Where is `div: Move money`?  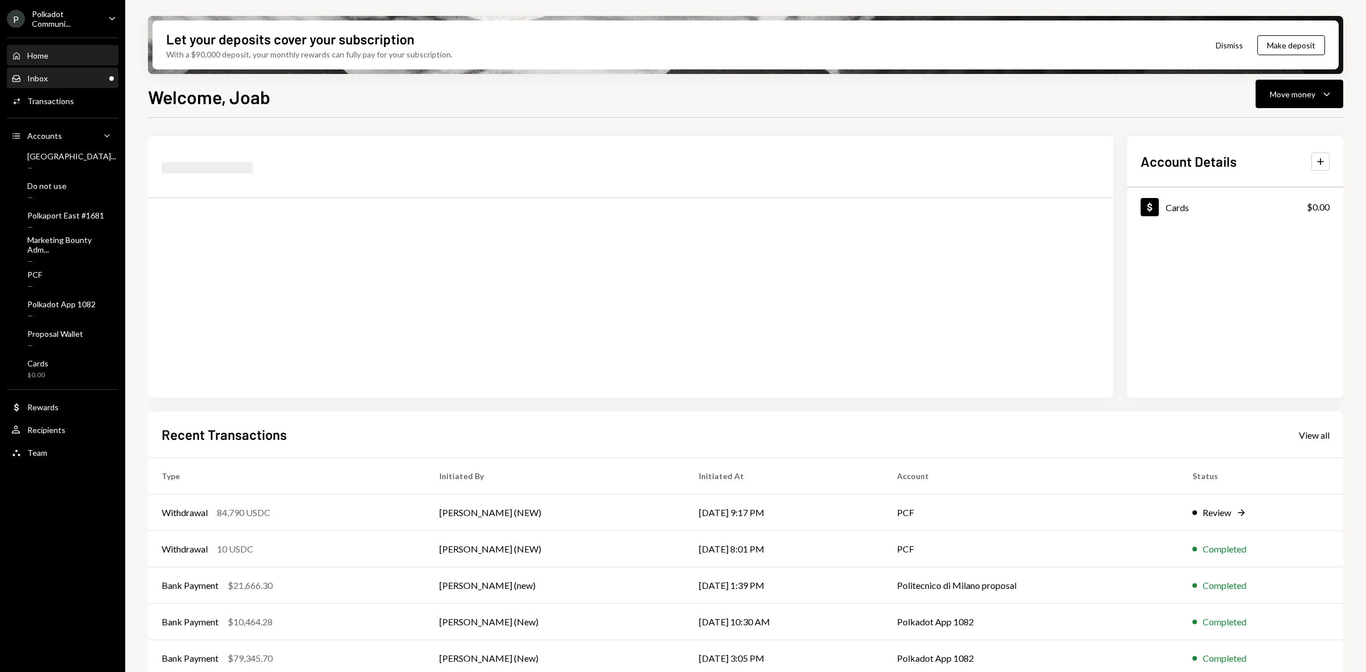 div: Move money is located at coordinates (1292, 94).